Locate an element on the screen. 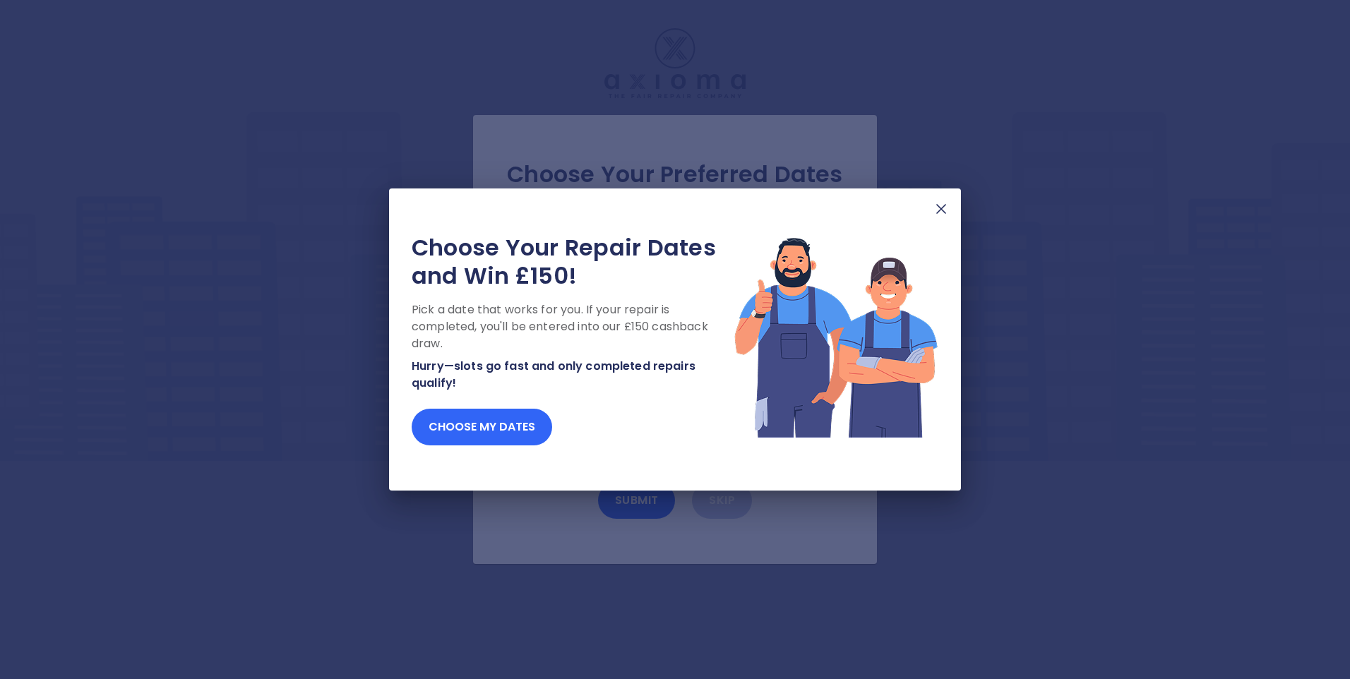 This screenshot has width=1350, height=679. p: Hurry—slots go fast and only completed repairs qualify! is located at coordinates (573, 375).